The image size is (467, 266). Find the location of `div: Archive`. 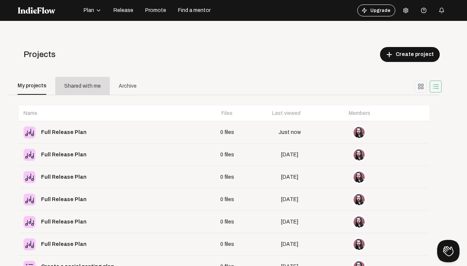

div: Archive is located at coordinates (128, 86).